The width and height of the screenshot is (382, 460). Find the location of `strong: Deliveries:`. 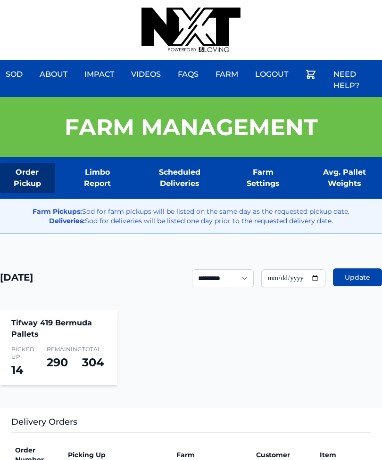

strong: Deliveries: is located at coordinates (67, 221).